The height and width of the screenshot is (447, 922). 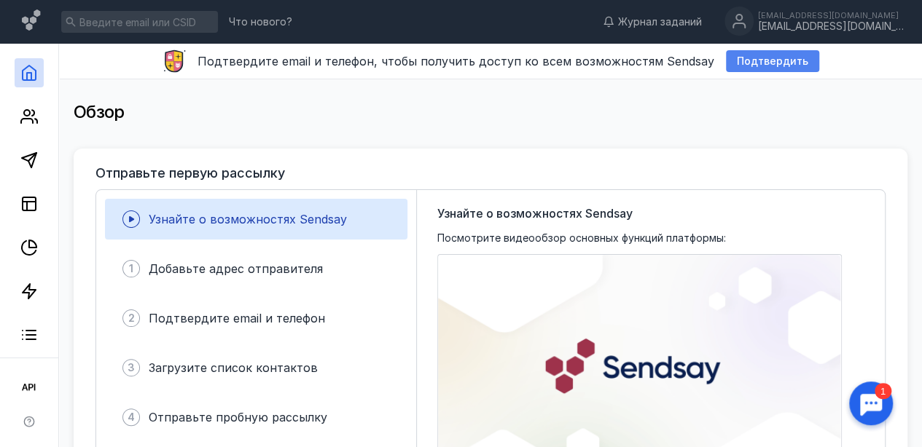 What do you see at coordinates (772, 61) in the screenshot?
I see `button: Подтвердить` at bounding box center [772, 61].